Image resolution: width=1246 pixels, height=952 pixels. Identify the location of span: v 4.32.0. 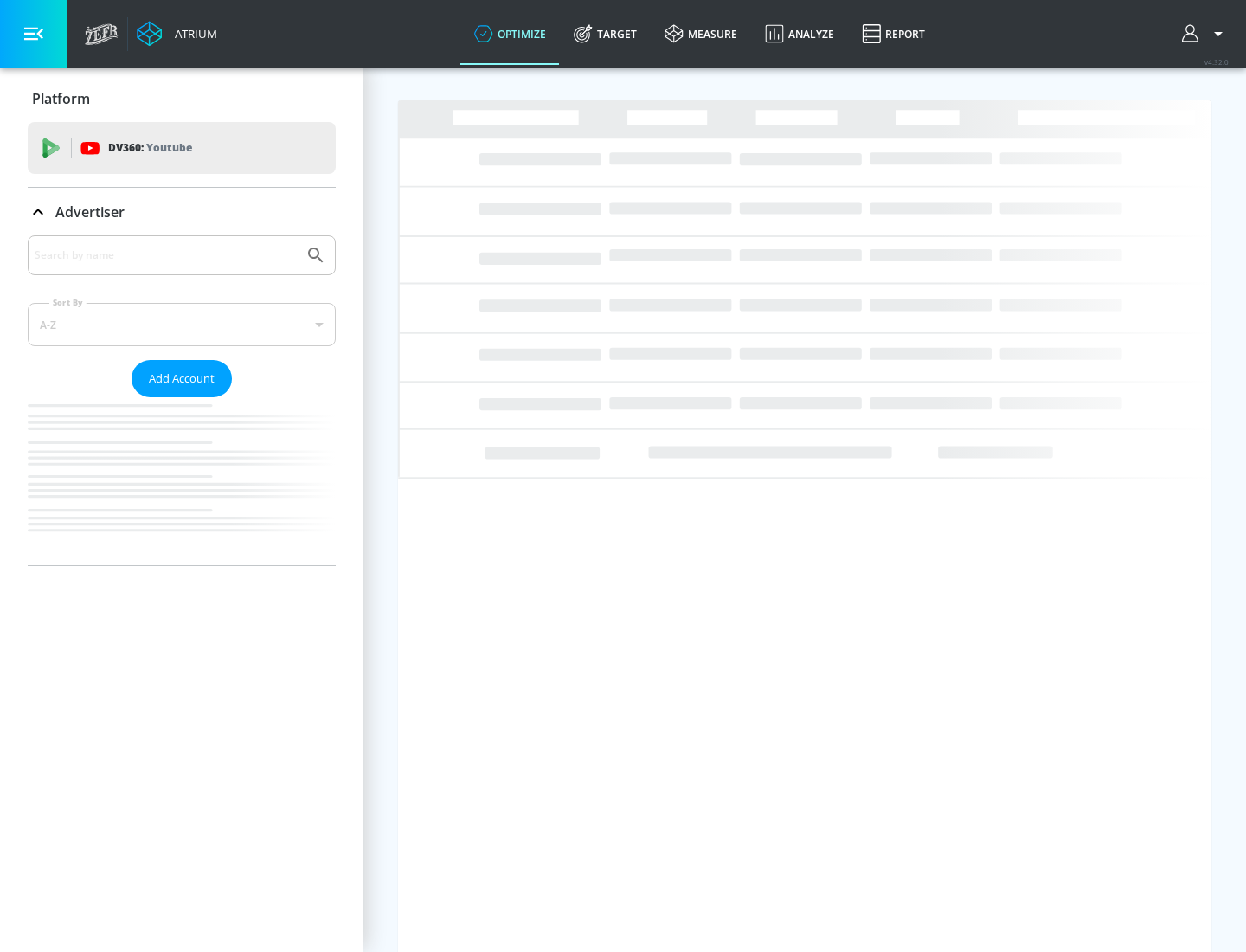
(1216, 61).